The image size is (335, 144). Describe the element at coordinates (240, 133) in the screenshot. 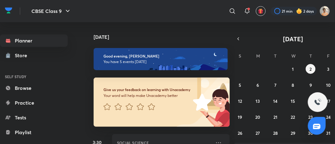

I see `button: October 26, 2025` at that location.